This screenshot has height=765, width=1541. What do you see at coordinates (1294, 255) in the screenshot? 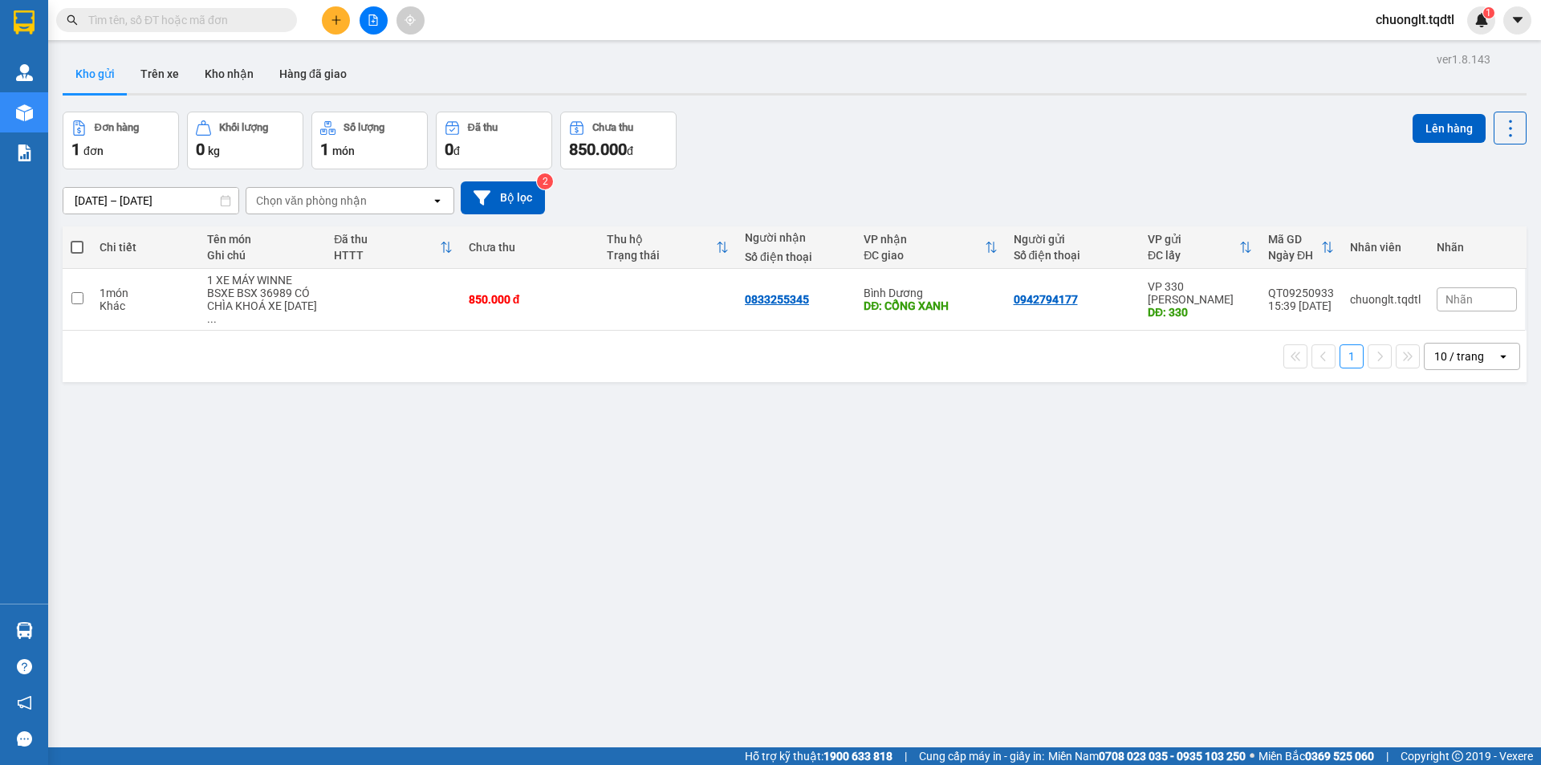
I see `div: Ngày ĐH` at bounding box center [1294, 255].